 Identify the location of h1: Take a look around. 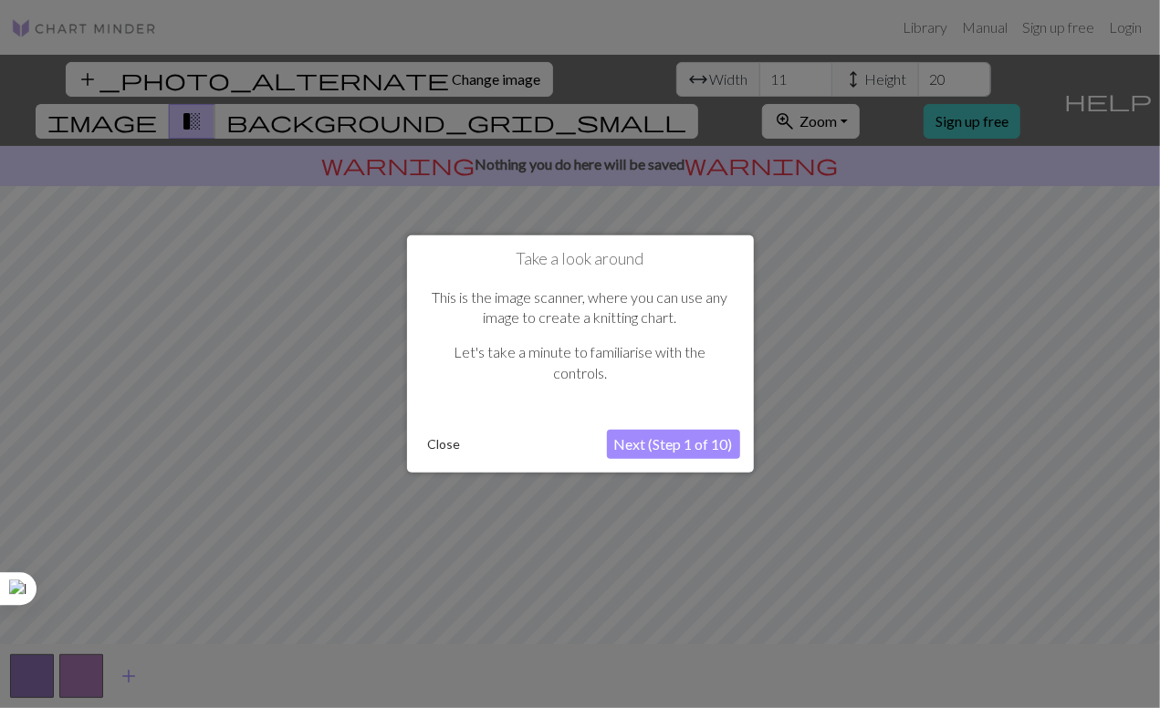
(580, 259).